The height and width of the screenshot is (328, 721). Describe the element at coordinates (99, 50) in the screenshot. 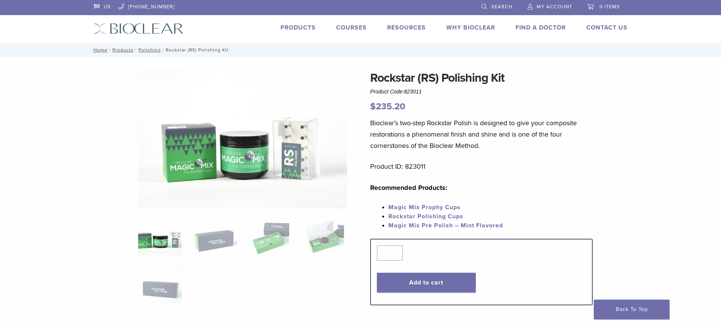

I see `a: Home` at that location.